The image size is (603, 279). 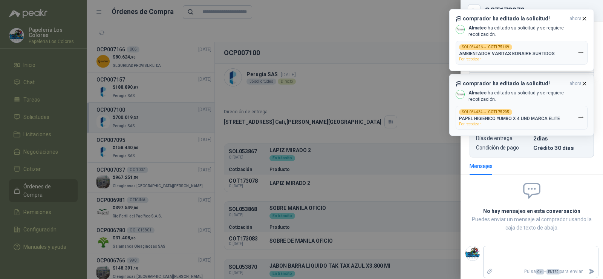 What do you see at coordinates (507, 54) in the screenshot?
I see `p: AMBIENTADOR VARITAS BONAIRE SURTIDOS` at bounding box center [507, 54].